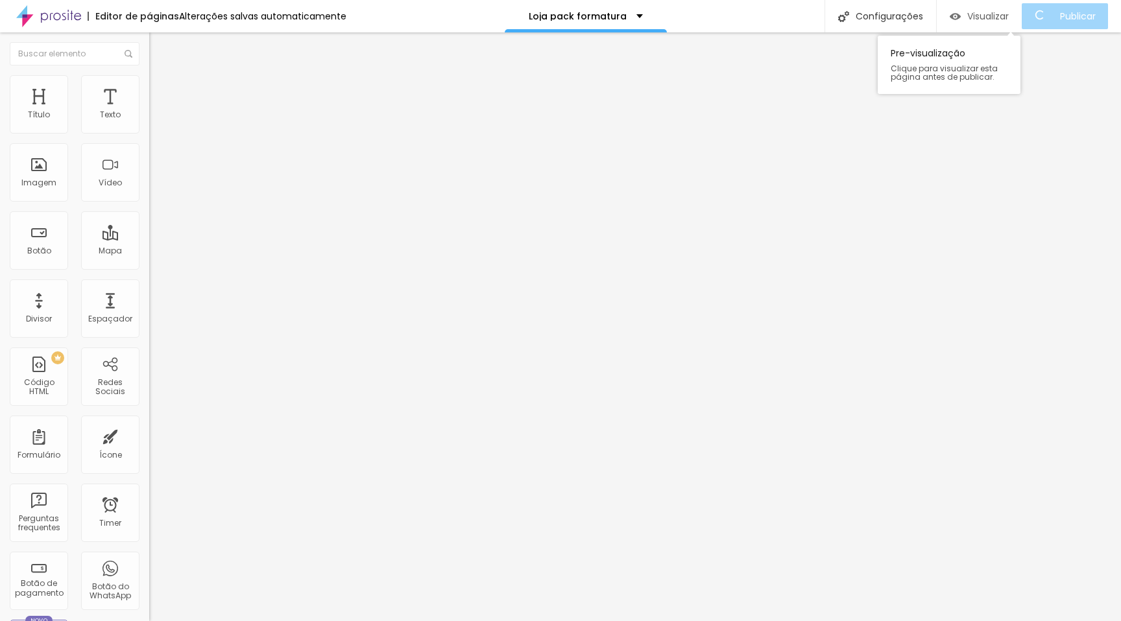 This screenshot has width=1121, height=621. Describe the element at coordinates (110, 455) in the screenshot. I see `div: Ícone` at that location.